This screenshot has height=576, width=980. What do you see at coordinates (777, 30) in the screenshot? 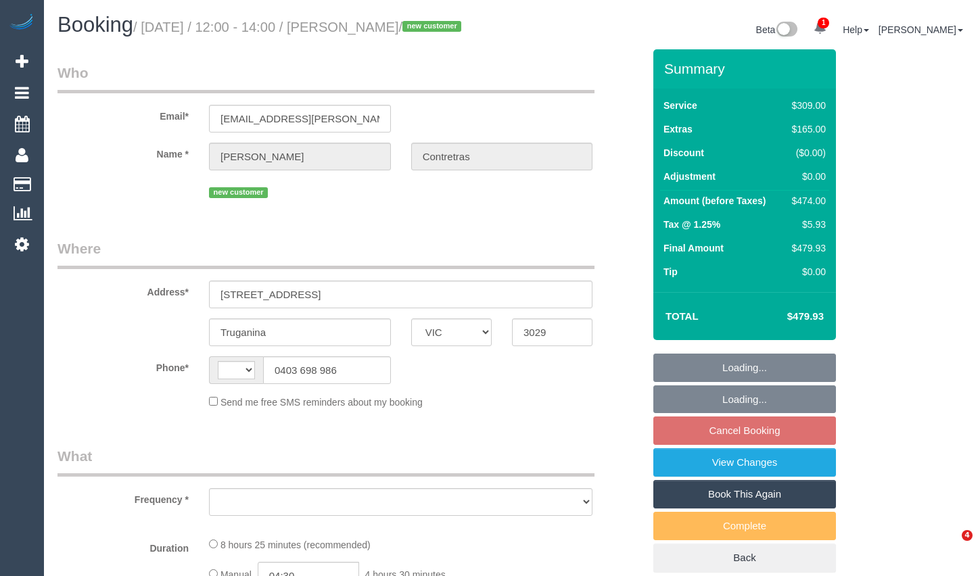
I see `a: Beta` at bounding box center [777, 30].